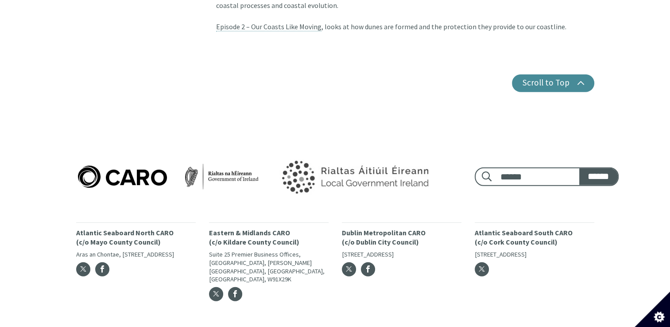  Describe the element at coordinates (534, 237) in the screenshot. I see `p: Atlantic Seaboard South CARO (c/o Cork County Council)` at that location.